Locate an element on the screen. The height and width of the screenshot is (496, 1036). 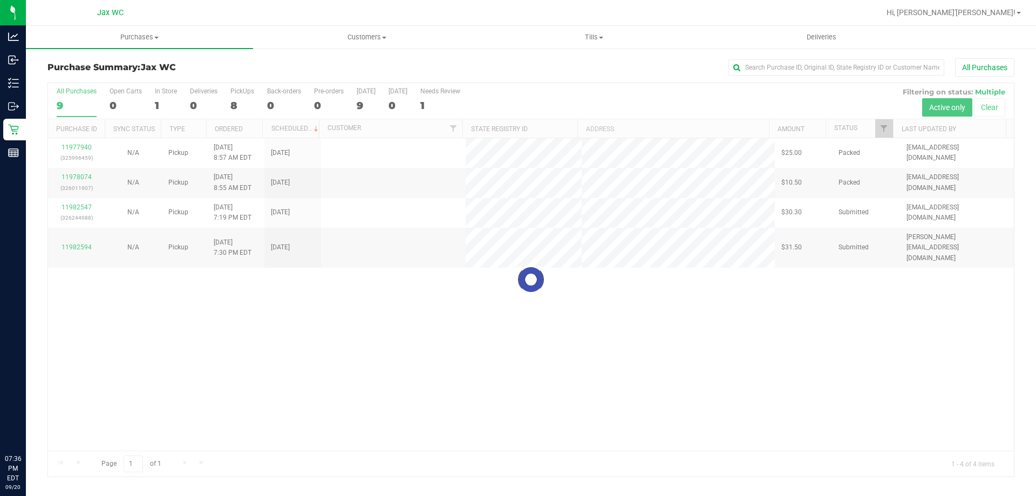
span: Tills is located at coordinates (593, 37).